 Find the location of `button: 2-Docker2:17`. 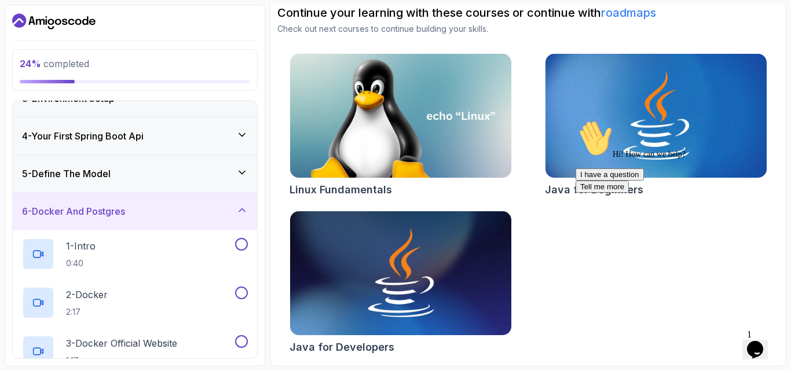

button: 2-Docker2:17 is located at coordinates (135, 303).